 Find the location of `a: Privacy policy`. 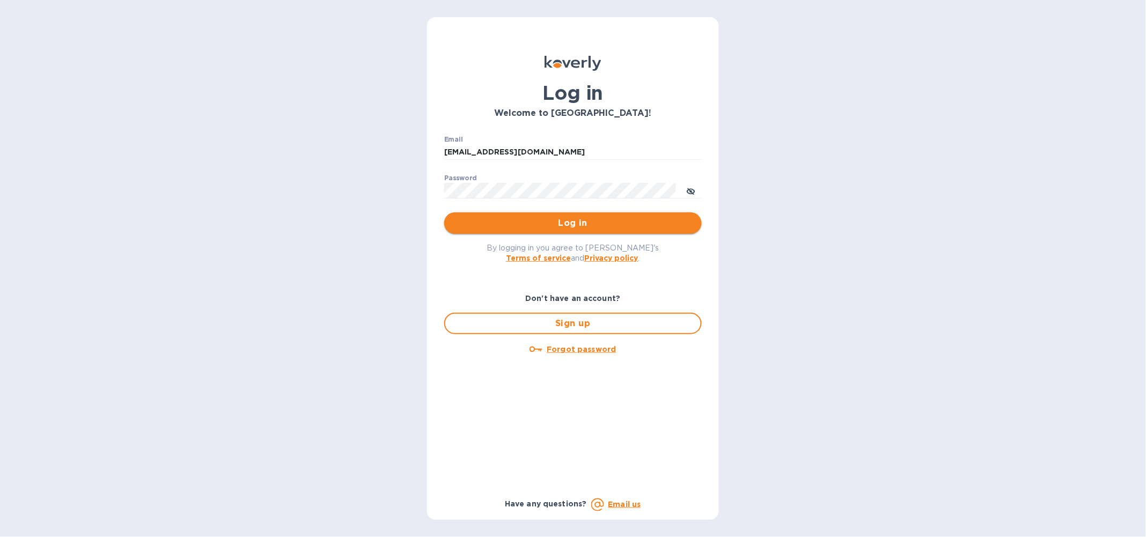

a: Privacy policy is located at coordinates (611, 258).